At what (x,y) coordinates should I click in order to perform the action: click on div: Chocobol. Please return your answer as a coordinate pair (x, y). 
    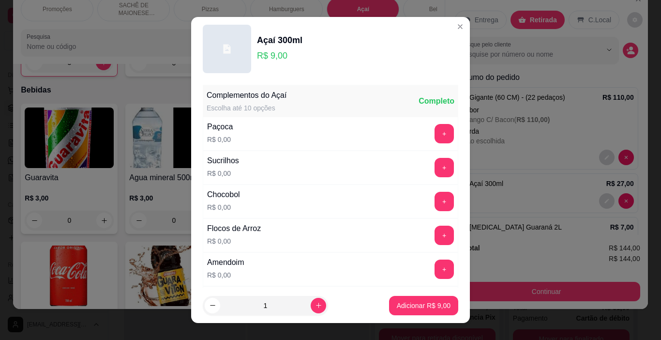
    Looking at the image, I should click on (223, 194).